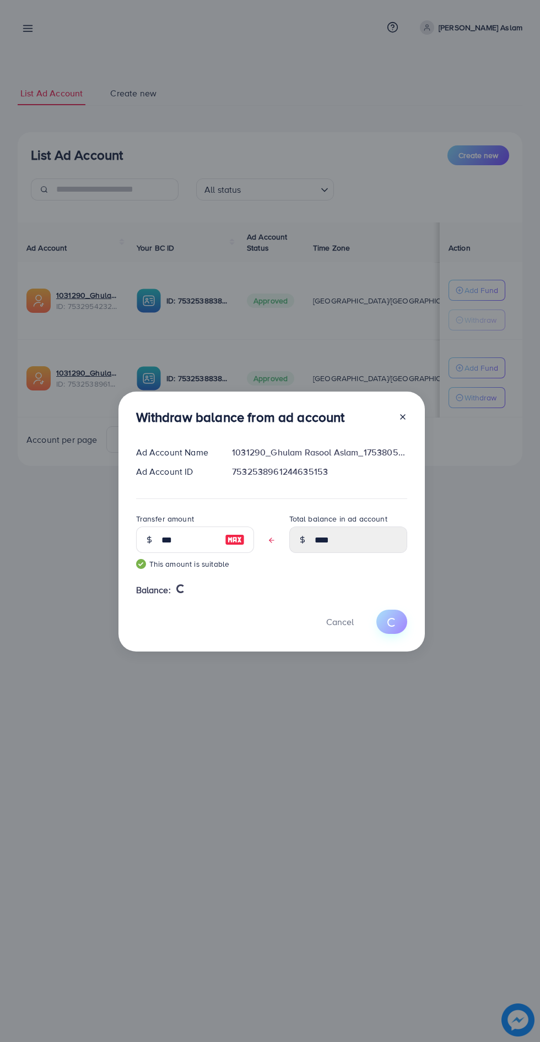 The image size is (540, 1042). I want to click on button: Cancel, so click(340, 622).